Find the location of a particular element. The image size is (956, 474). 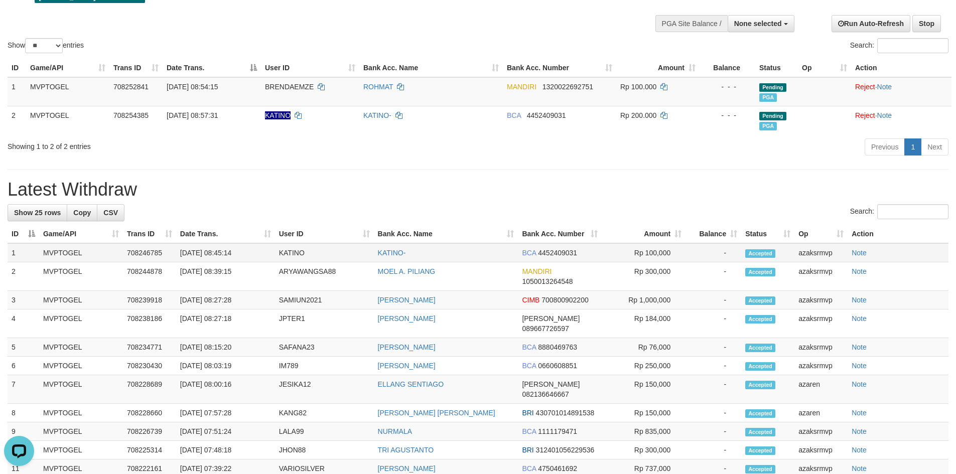

th: Trans ID: activate to sort column ascending is located at coordinates (136, 68).